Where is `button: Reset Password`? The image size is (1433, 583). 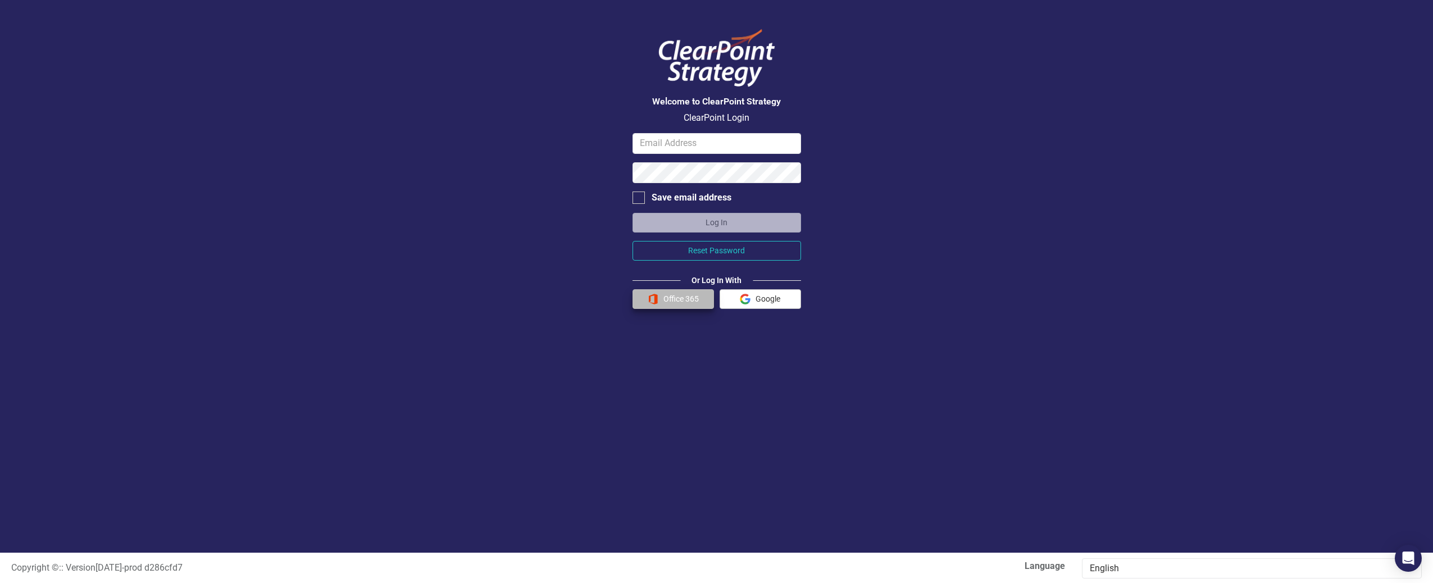 button: Reset Password is located at coordinates (717, 250).